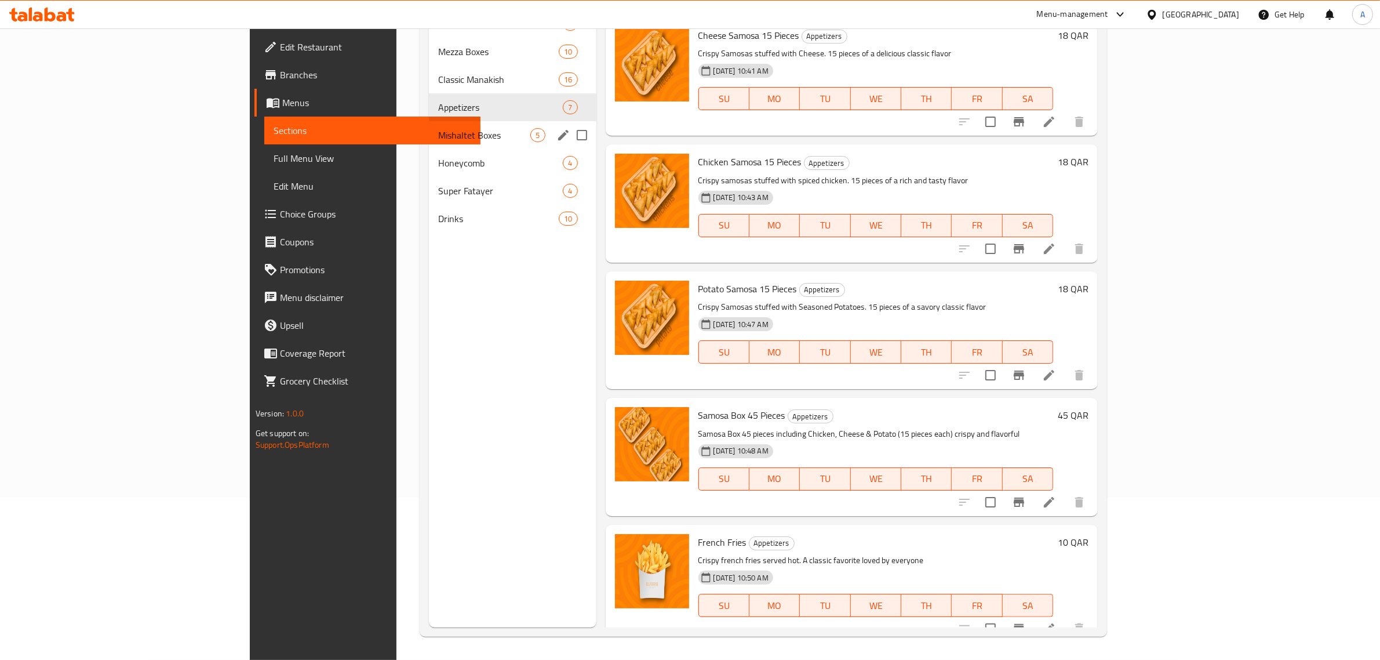 Image resolution: width=1380 pixels, height=660 pixels. What do you see at coordinates (499, 52) in the screenshot?
I see `span: Mezza Boxes` at bounding box center [499, 52].